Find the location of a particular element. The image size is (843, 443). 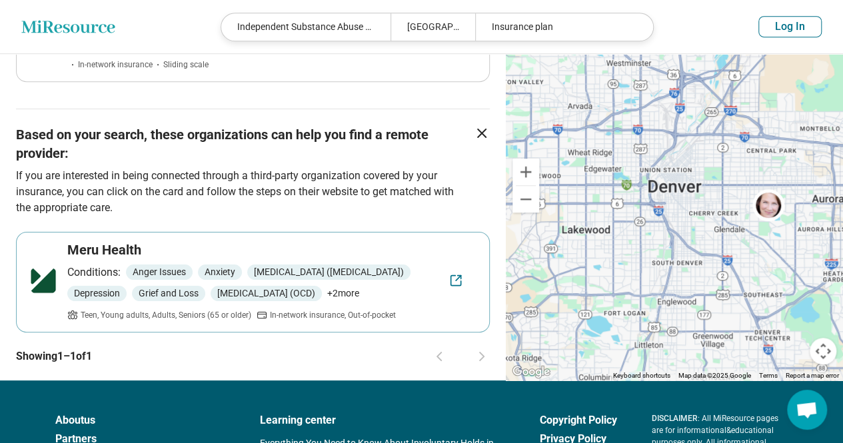

span: In-network insurance is located at coordinates (115, 65).